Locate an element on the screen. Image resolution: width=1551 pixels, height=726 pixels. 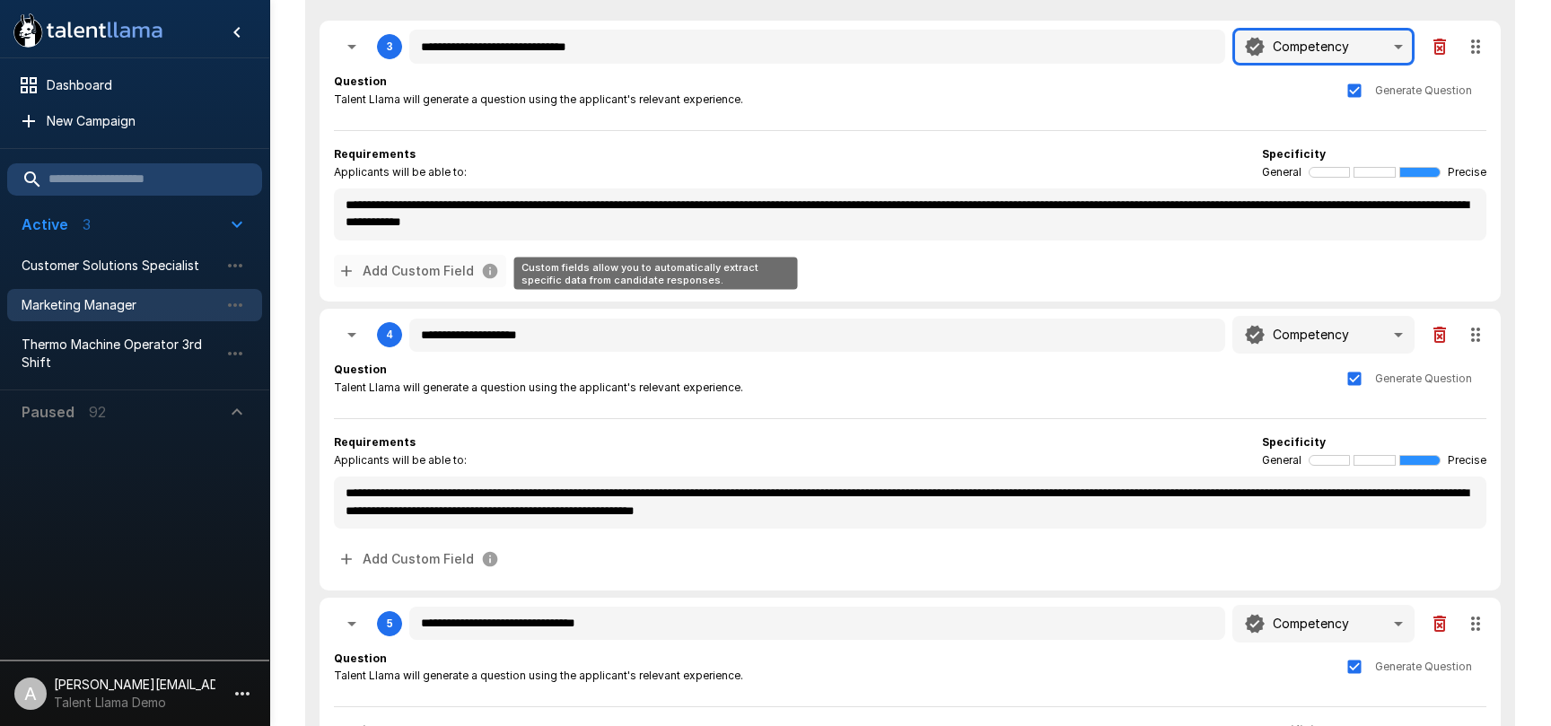
div: 3QuestionTalent Llama will generate a question using the applicant's relevant experience.Generate... is located at coordinates (910, 161).